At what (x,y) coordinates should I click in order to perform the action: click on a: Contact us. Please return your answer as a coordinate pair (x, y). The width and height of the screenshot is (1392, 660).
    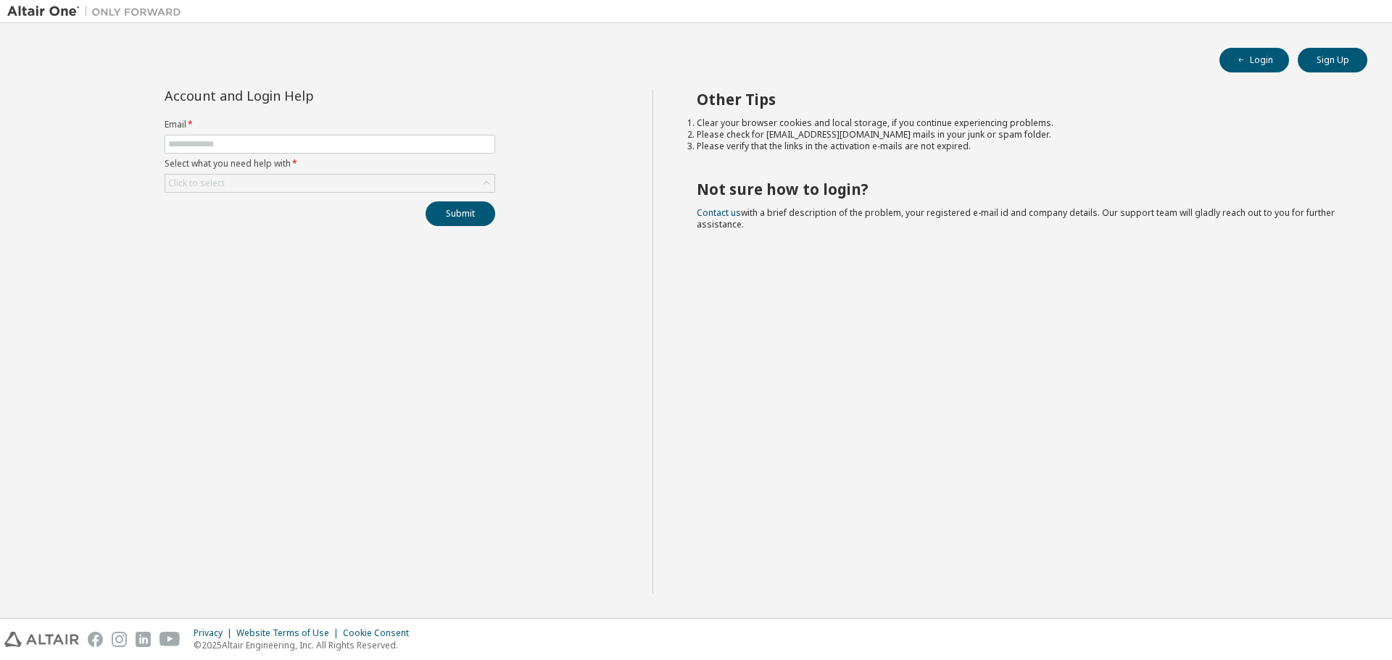
    Looking at the image, I should click on (718, 212).